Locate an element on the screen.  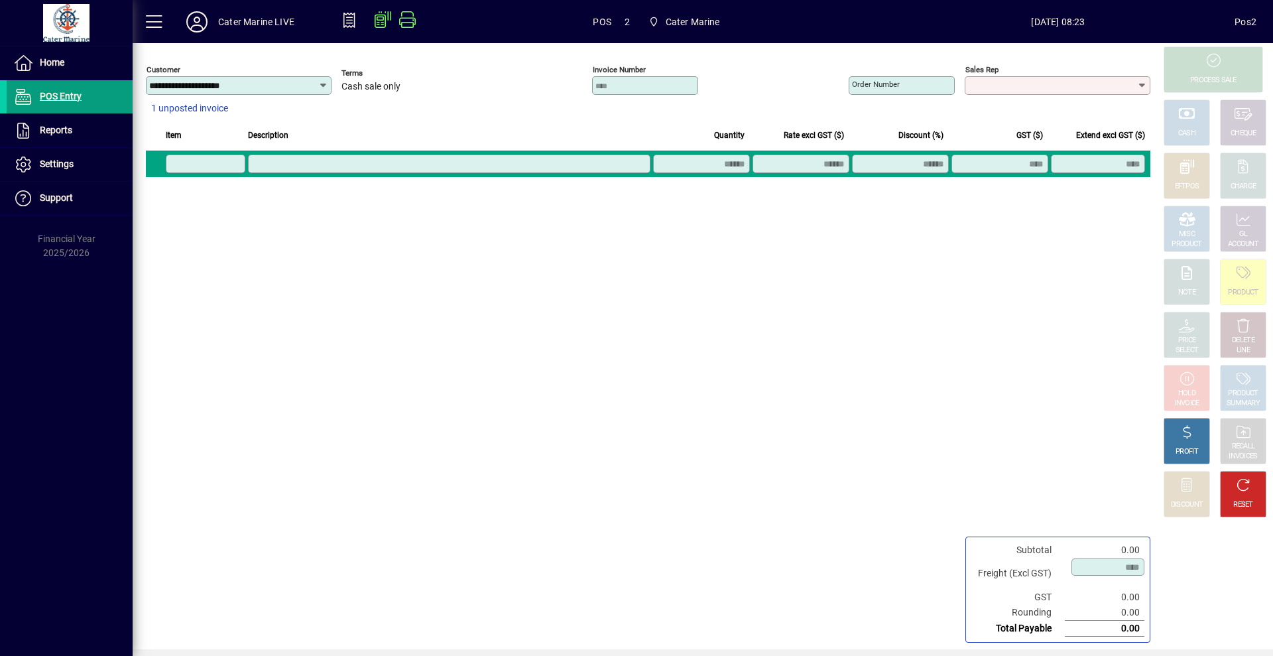
div: DISCOUNT is located at coordinates (1187, 505).